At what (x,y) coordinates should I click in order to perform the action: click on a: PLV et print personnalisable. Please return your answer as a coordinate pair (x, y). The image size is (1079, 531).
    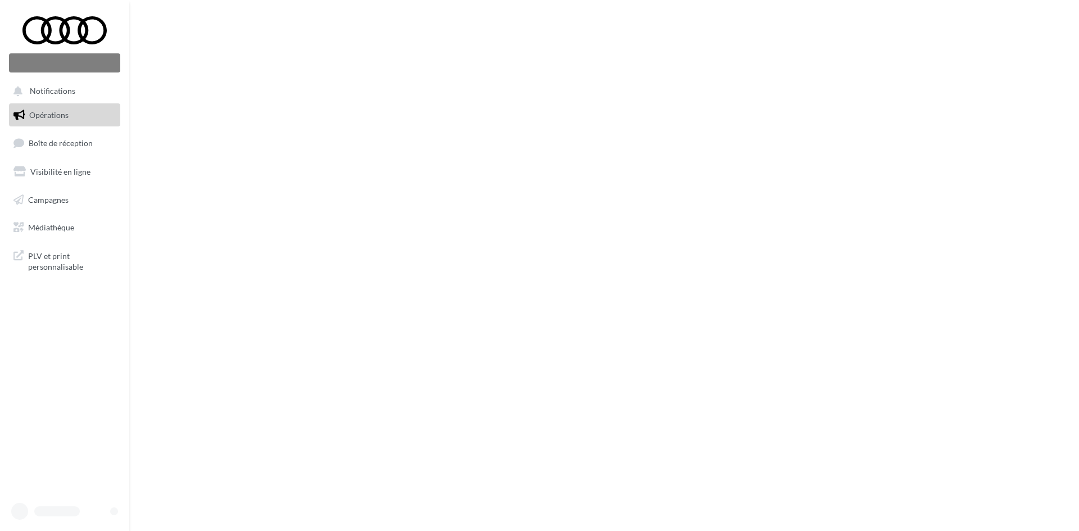
    Looking at the image, I should click on (65, 260).